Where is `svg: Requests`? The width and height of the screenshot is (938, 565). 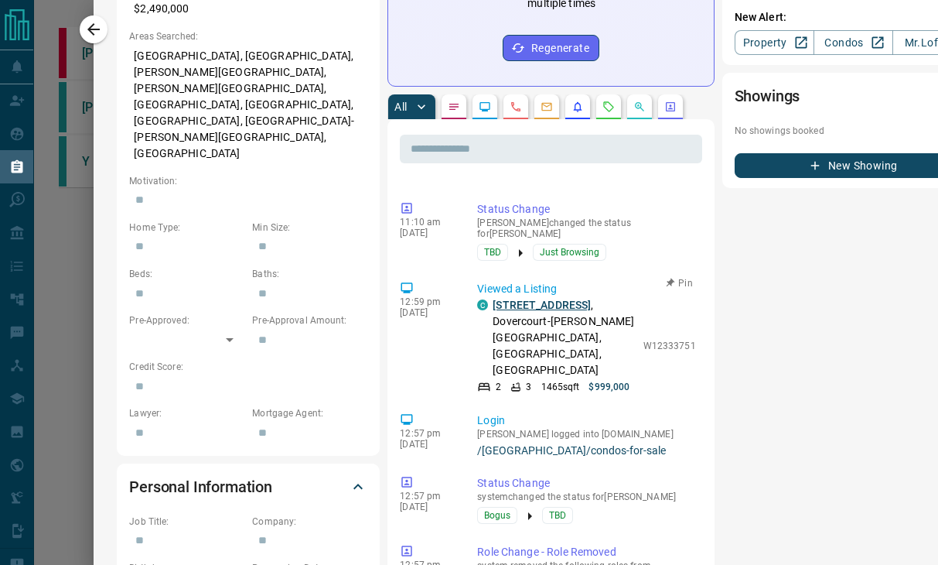 svg: Requests is located at coordinates (609, 107).